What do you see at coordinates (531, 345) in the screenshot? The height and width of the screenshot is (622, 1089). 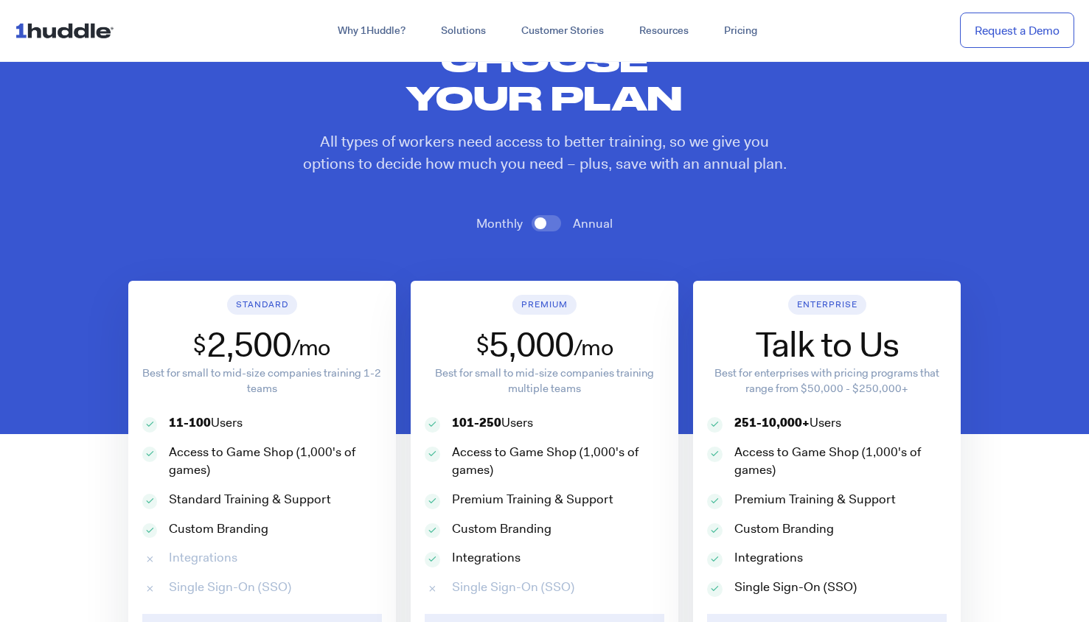 I see `div: 5,000` at bounding box center [531, 345].